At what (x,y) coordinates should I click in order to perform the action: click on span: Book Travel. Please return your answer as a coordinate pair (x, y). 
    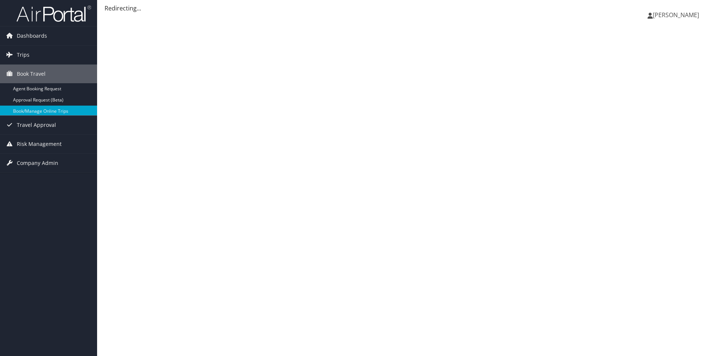
    Looking at the image, I should click on (31, 74).